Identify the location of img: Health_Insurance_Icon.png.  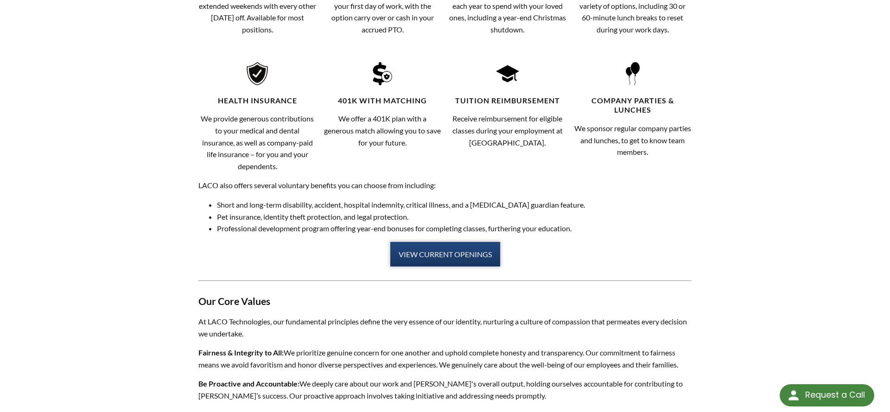
(257, 74).